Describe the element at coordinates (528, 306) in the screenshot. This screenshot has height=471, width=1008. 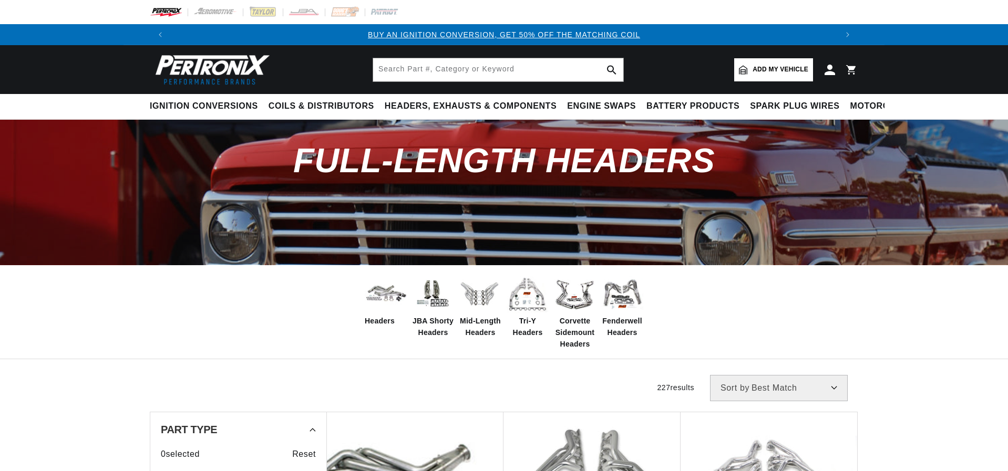
I see `a: Tri-Y Headers Tri-Y Headers` at that location.